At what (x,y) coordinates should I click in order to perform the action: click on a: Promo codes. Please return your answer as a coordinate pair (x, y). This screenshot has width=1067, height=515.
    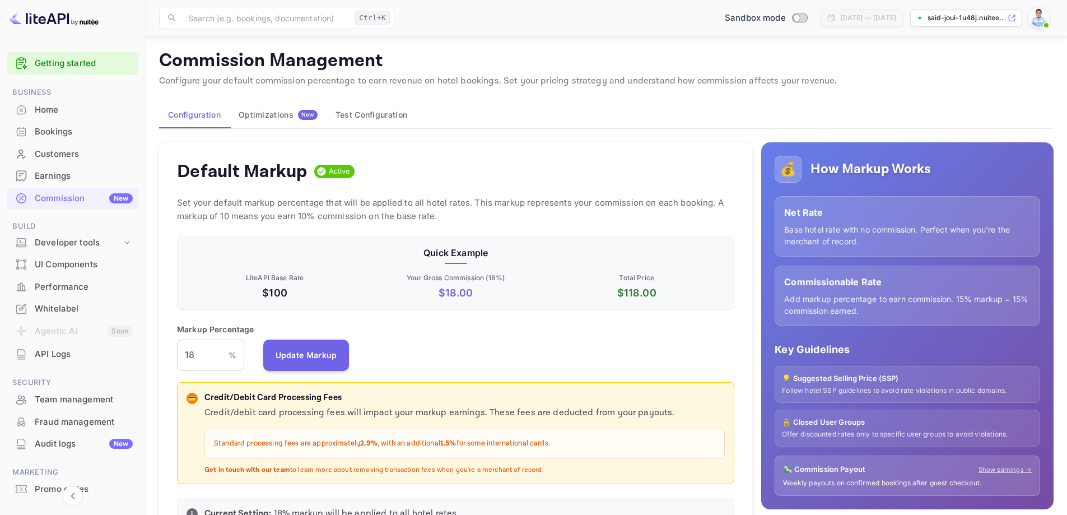
    Looking at the image, I should click on (72, 489).